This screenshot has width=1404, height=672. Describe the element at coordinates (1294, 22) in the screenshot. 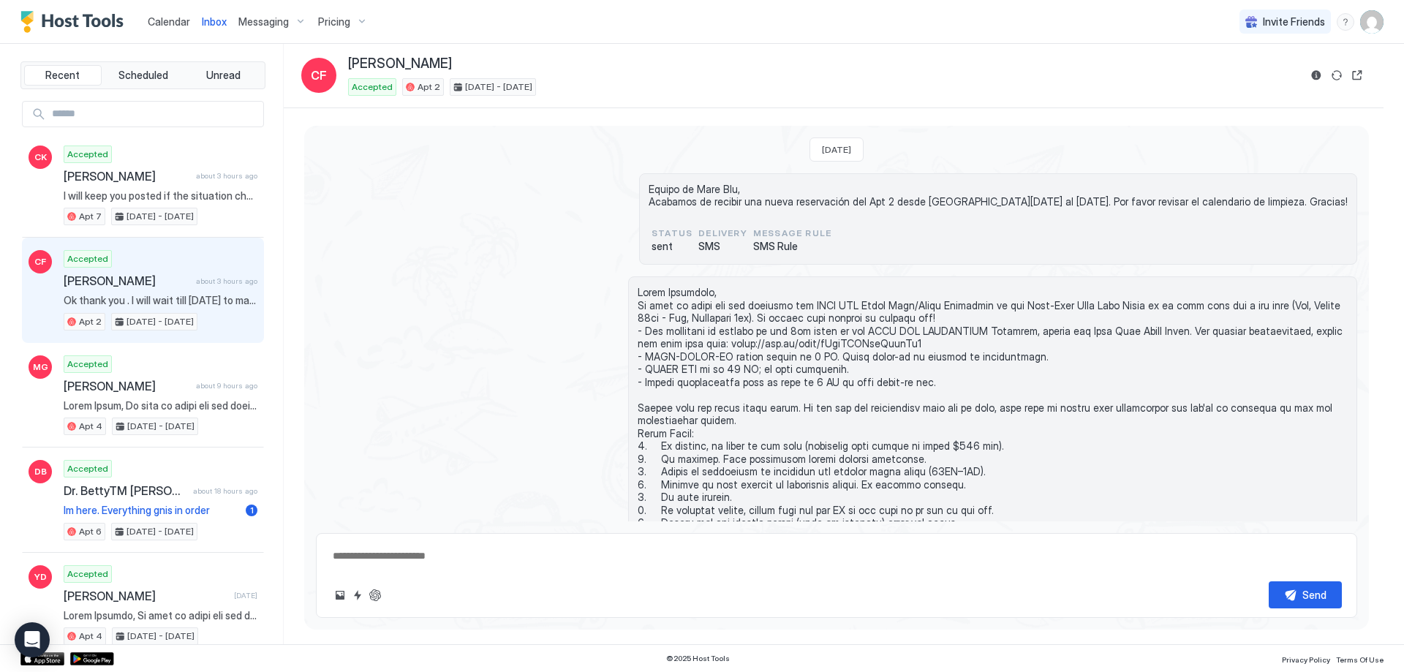

I see `span: Invite Friends` at that location.